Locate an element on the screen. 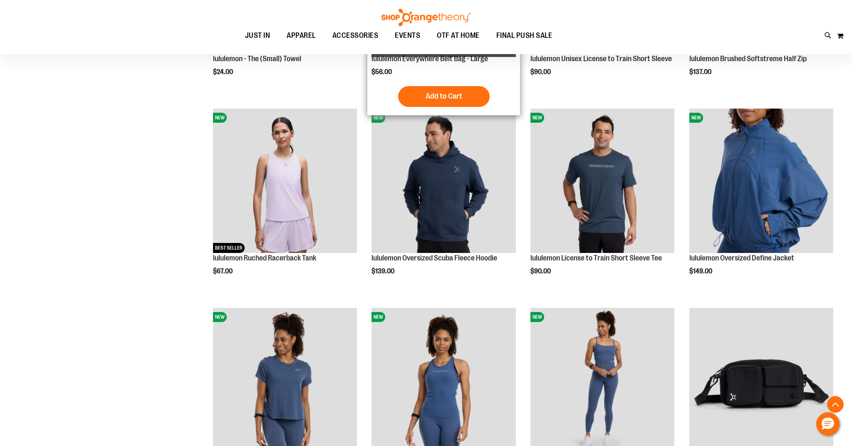  a: APPAREL is located at coordinates (301, 35).